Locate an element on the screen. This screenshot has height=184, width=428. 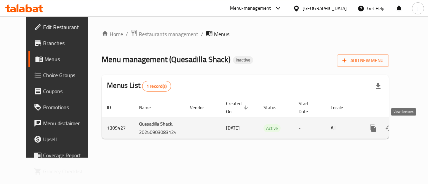
div: Menu-management is located at coordinates (251, 8).